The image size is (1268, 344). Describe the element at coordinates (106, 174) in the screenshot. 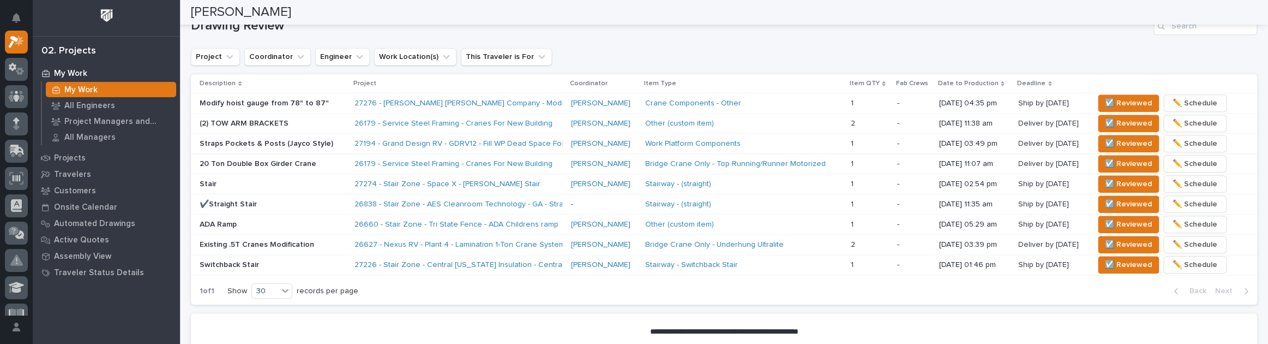

I see `a: Travelers` at that location.